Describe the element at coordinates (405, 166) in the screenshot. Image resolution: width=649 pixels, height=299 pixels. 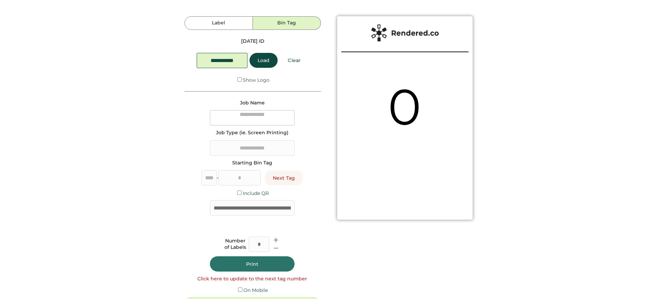
I see `img: yH5BAEAAAAALAAAAAABAAEAAAIBRAA7` at that location.